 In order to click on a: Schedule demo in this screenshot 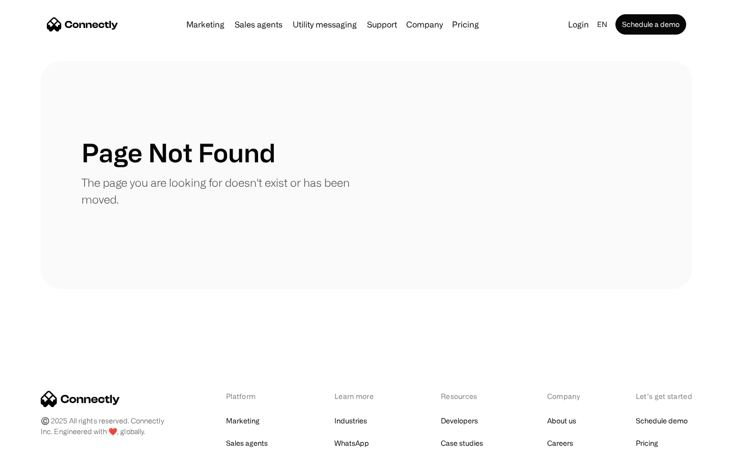, I will do `click(662, 421)`.